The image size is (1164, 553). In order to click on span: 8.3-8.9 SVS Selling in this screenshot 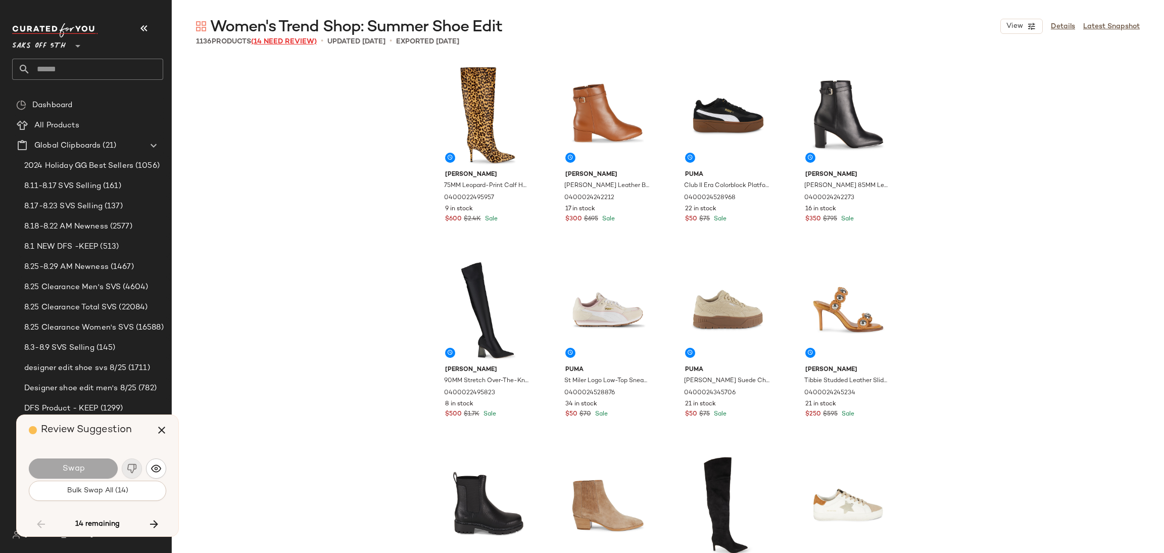, I will do `click(59, 348)`.